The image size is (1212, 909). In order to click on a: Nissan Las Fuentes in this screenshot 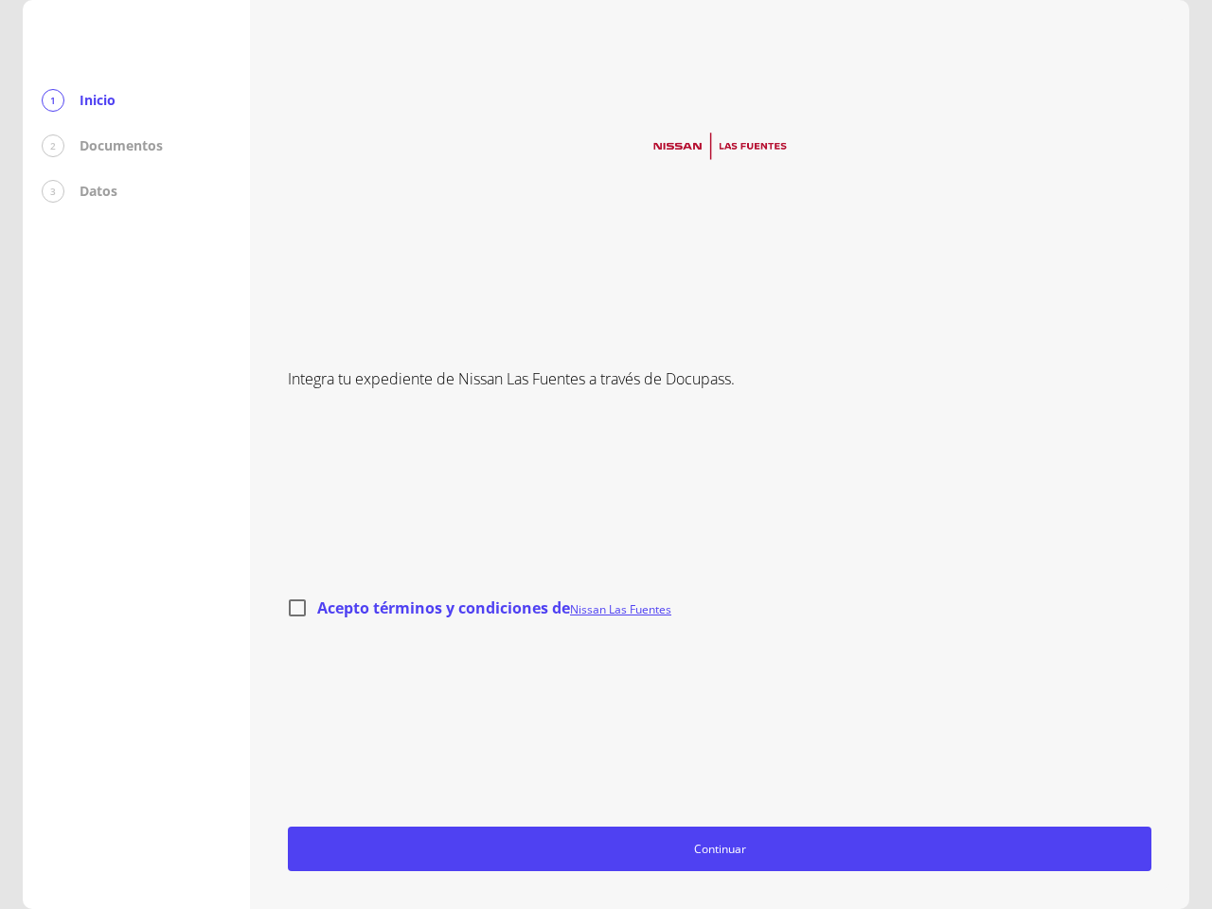, I will do `click(620, 609)`.